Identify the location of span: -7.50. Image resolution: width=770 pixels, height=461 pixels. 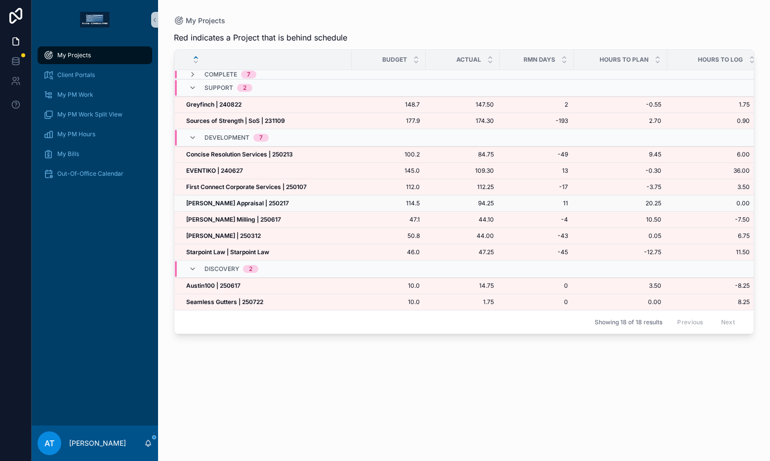
(708, 220).